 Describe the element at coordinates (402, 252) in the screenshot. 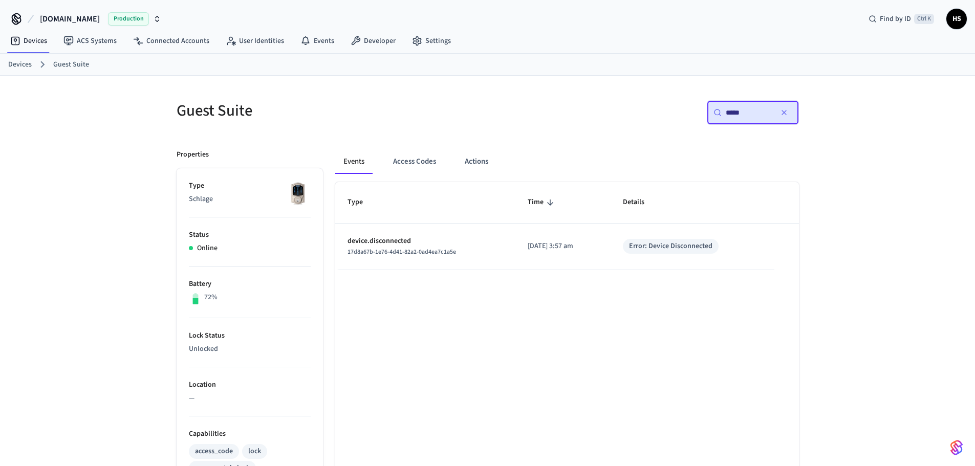

I see `span: 17d8a67b-1e76-4d41-82a2-0ad4ea7c1a5e` at that location.